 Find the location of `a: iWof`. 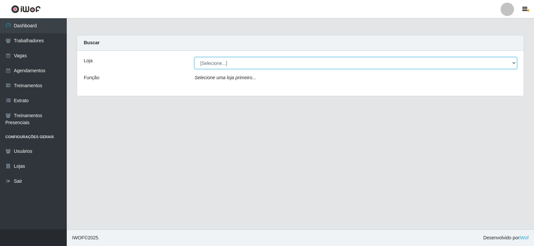

a: iWof is located at coordinates (524, 238).